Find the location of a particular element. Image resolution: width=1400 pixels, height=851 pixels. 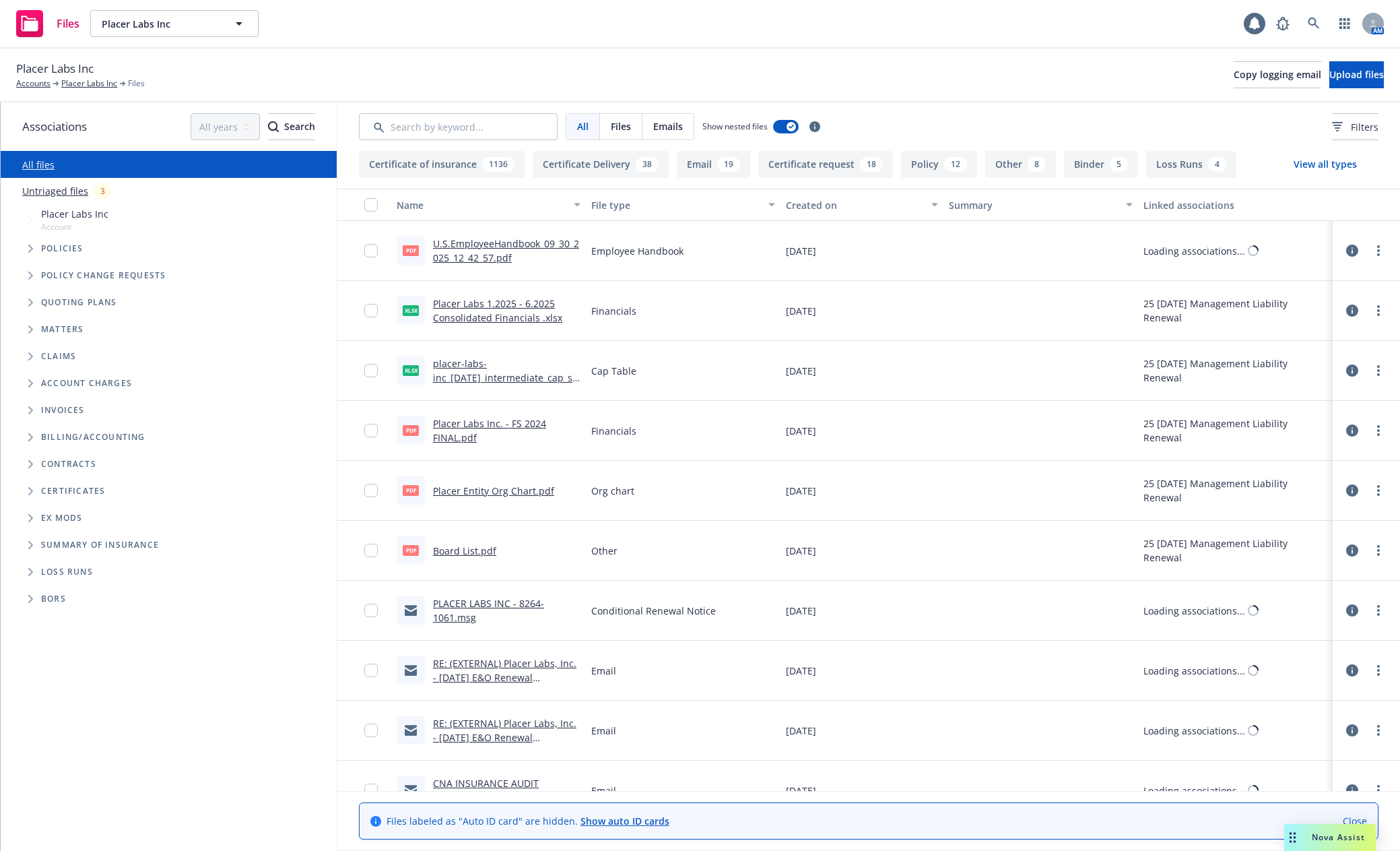

div: Created on is located at coordinates (853, 205).